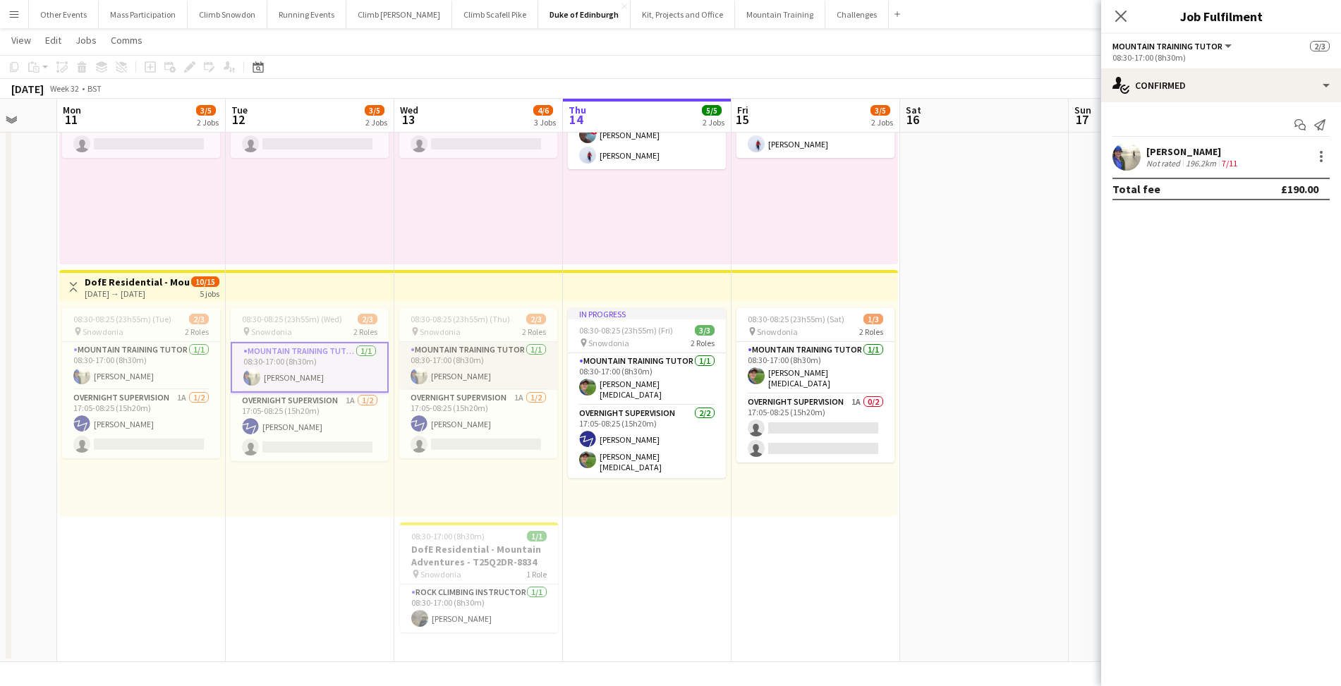 The height and width of the screenshot is (686, 1341). I want to click on div: 08:30-08:25 (23h55m) (Thu)2/3 Snowdonia2 RolesMountain Training Tutor1/108:30-17:00 (8h30m)[PERSO..., so click(478, 383).